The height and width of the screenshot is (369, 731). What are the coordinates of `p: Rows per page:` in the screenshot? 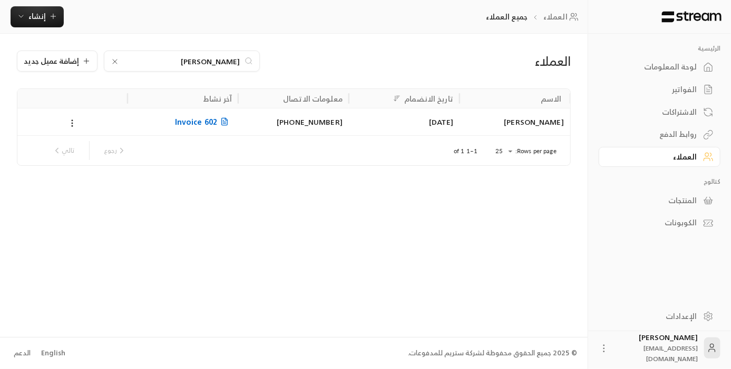 It's located at (536, 151).